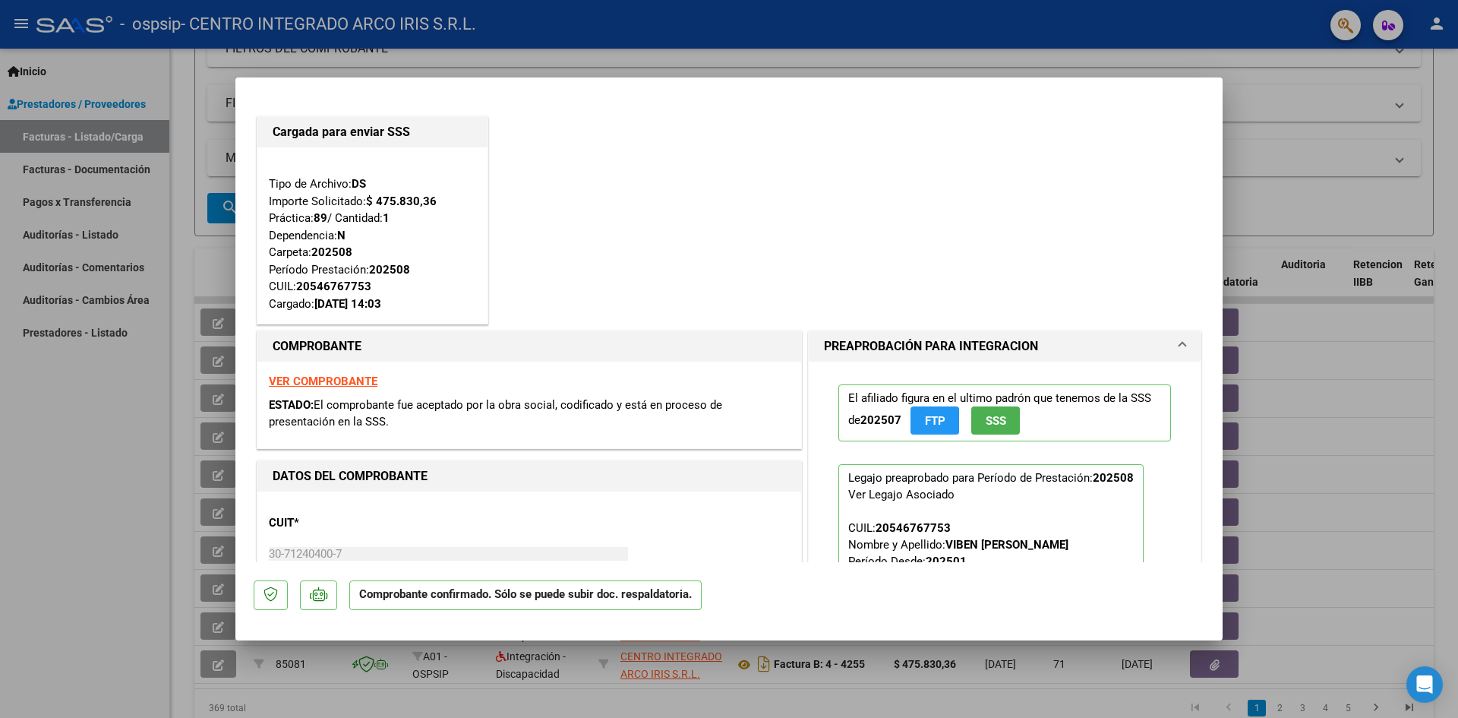  I want to click on strong: DATOS DEL COMPROBANTE, so click(350, 475).